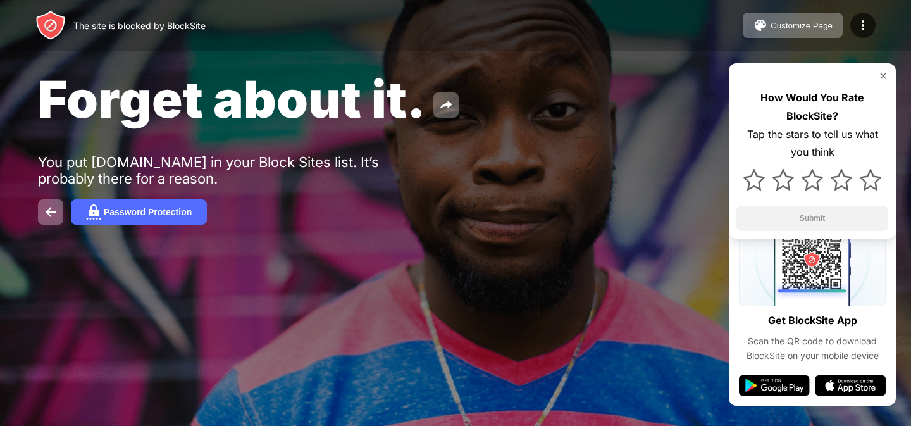 The image size is (911, 426). I want to click on img: header-logo.svg, so click(51, 25).